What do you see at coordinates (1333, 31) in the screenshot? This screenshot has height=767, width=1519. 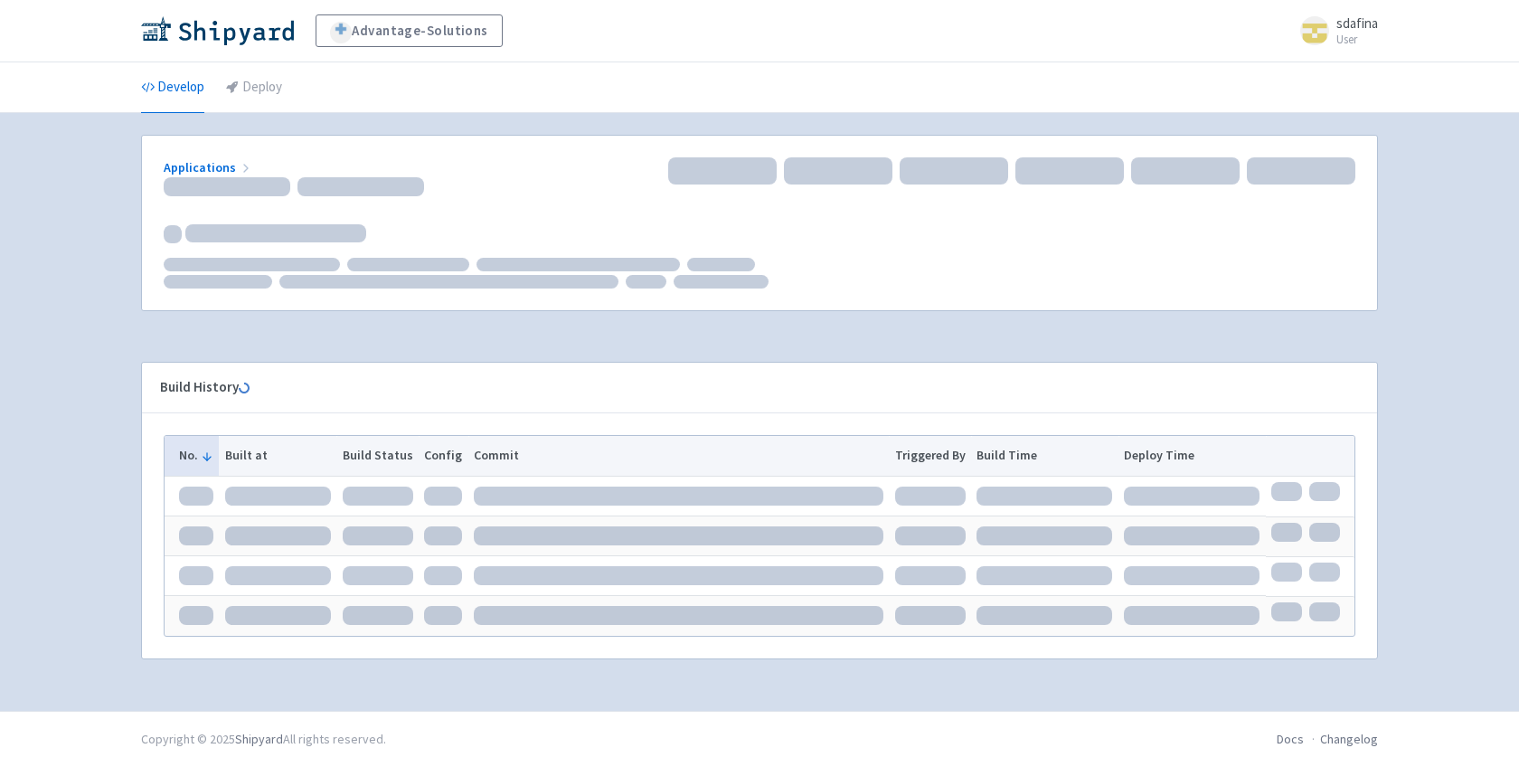 I see `a: sdafina User` at bounding box center [1333, 31].